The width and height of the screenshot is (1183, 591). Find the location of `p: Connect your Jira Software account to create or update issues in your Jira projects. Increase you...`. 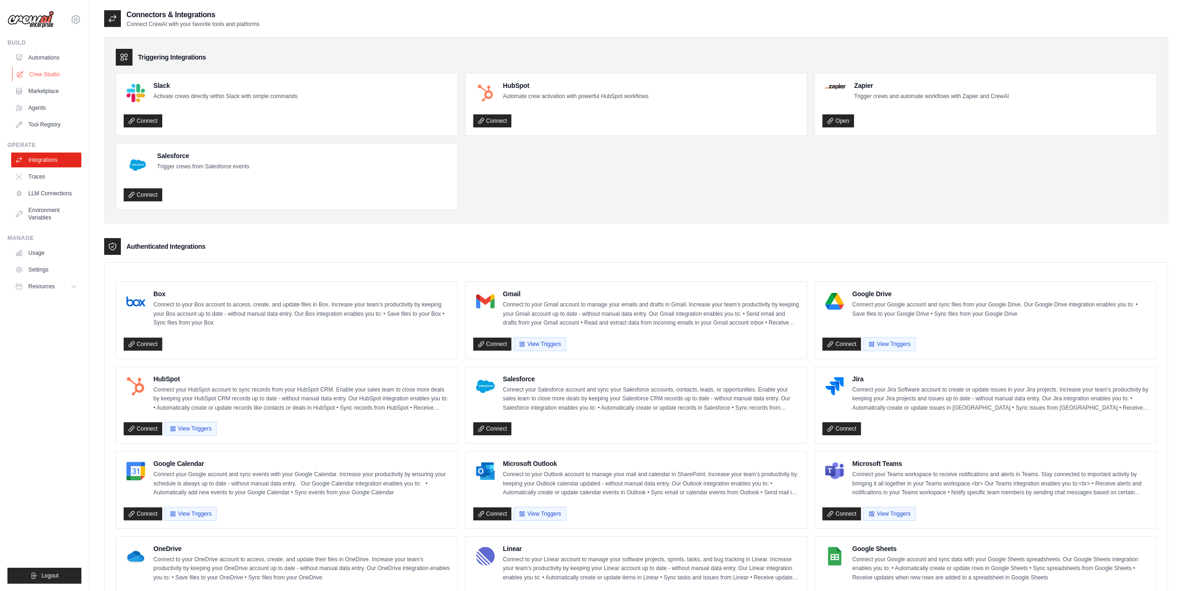

p: Connect your Jira Software account to create or update issues in your Jira projects. Increase you... is located at coordinates (1001, 399).